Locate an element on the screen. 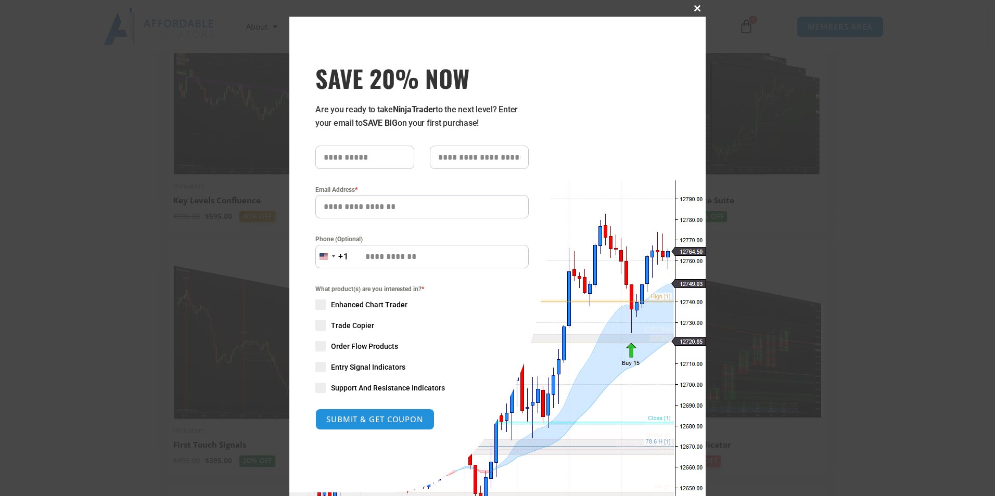 The height and width of the screenshot is (496, 995). label: Enhanced Chart Trader is located at coordinates (422, 305).